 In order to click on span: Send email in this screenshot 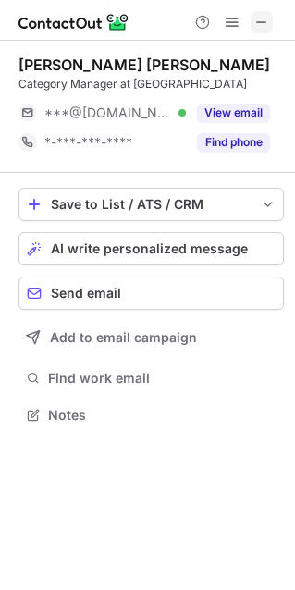, I will do `click(86, 293)`.